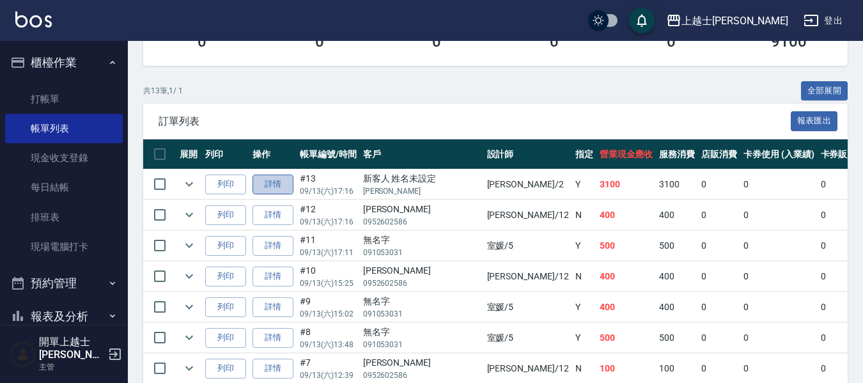 This screenshot has height=383, width=863. Describe the element at coordinates (328, 338) in the screenshot. I see `td: #8` at that location.